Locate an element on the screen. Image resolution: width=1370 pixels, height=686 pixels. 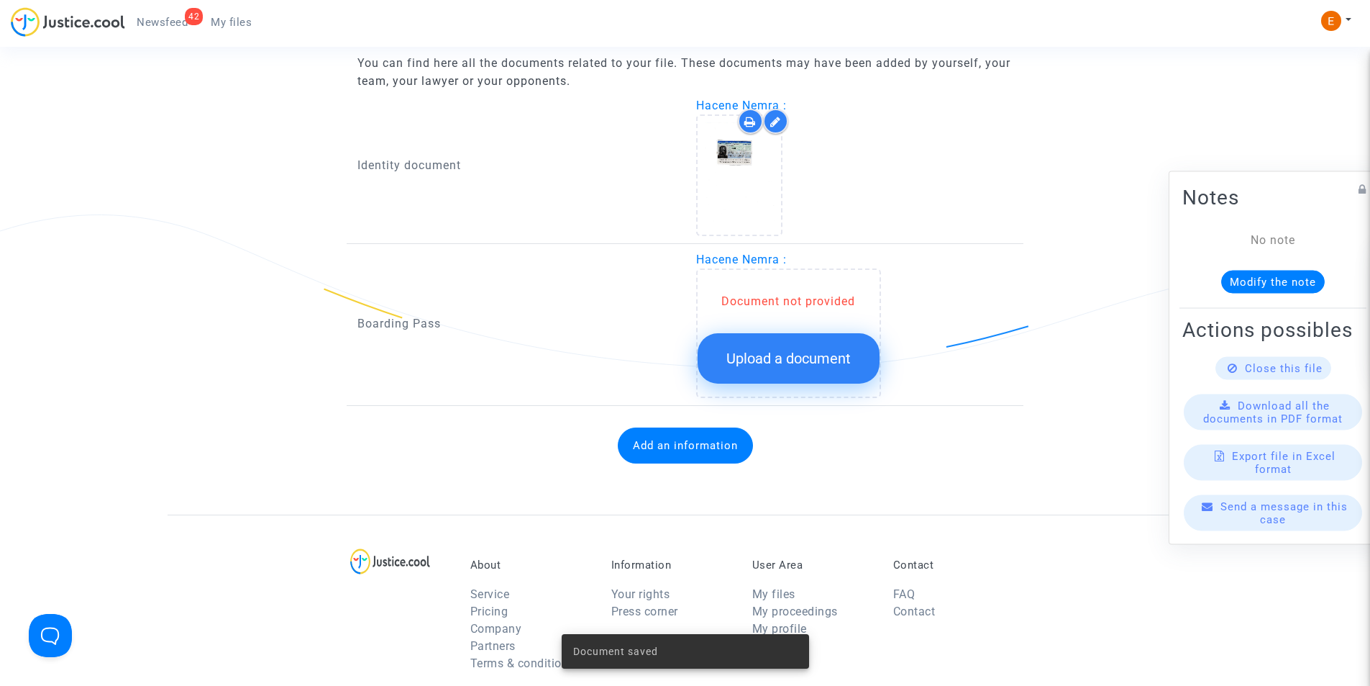
img: ACg8ocIeiFvHKe4dA5oeRFd_CiCnuxWUEc1A2wYhRJE3TTWt=s96-c is located at coordinates (1332, 21).